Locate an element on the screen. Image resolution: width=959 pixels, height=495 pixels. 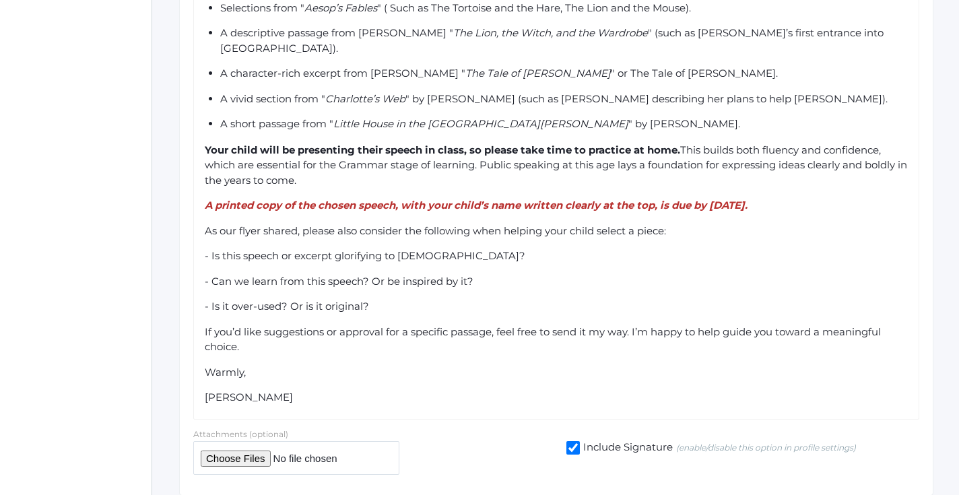
label: Attachments (optional) is located at coordinates (241, 434).